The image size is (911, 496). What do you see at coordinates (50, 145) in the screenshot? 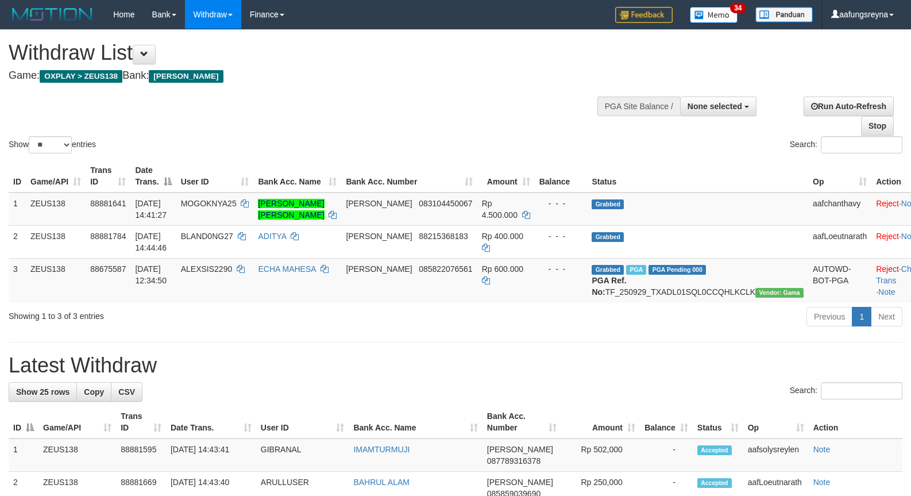
I see `select: Showentries` at bounding box center [50, 145].